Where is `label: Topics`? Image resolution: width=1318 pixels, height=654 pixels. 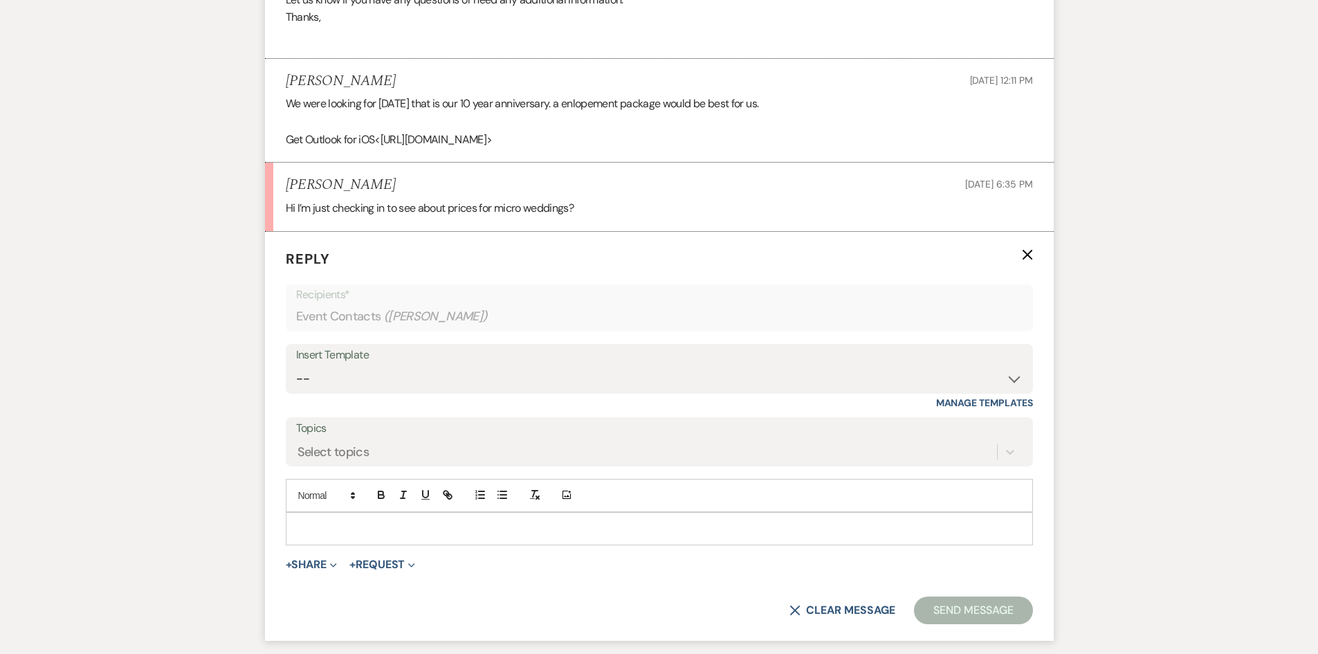
label: Topics is located at coordinates (659, 428).